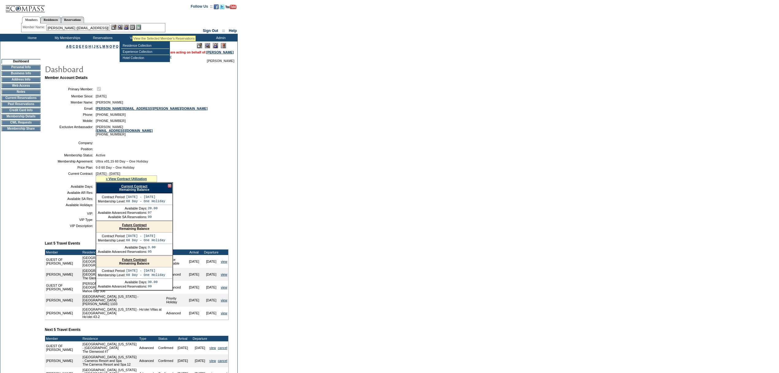  Describe the element at coordinates (63, 329) in the screenshot. I see `b: Next 5 Travel Events` at that location.